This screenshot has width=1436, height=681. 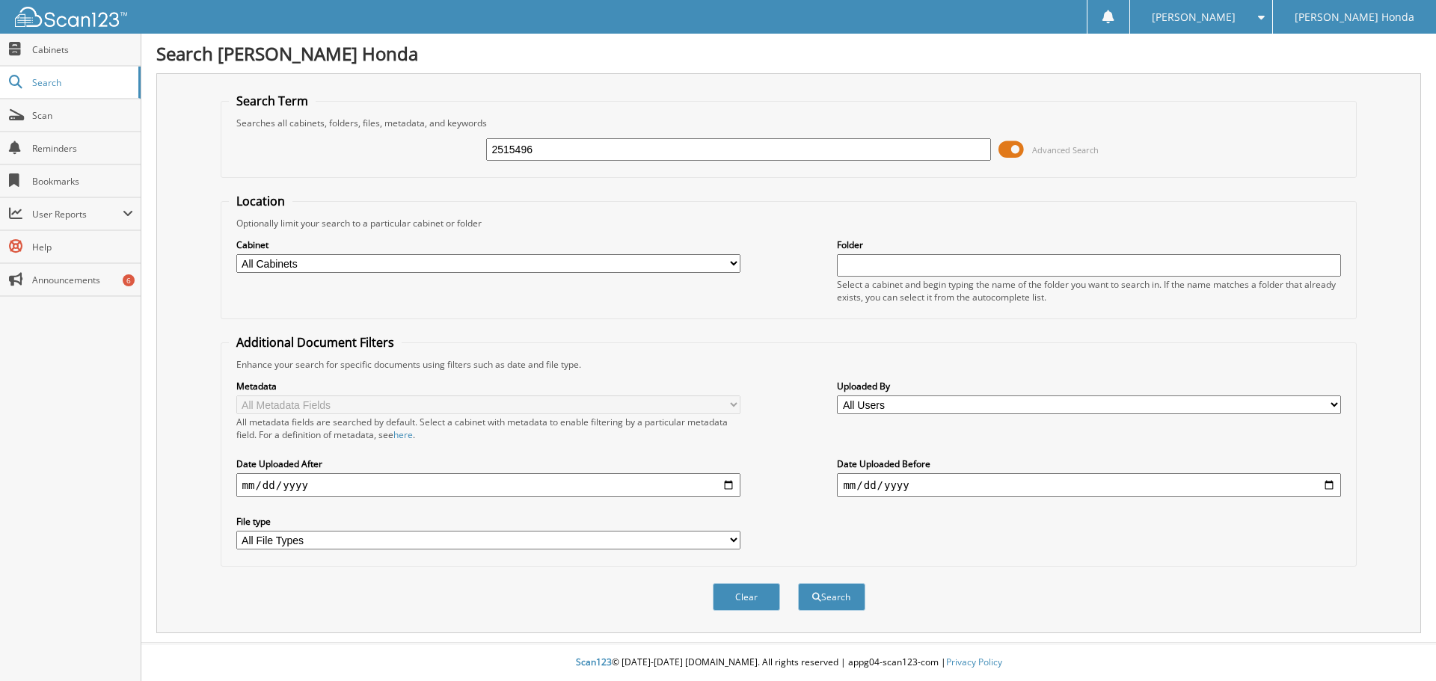 I want to click on legend: Search Term, so click(x=272, y=101).